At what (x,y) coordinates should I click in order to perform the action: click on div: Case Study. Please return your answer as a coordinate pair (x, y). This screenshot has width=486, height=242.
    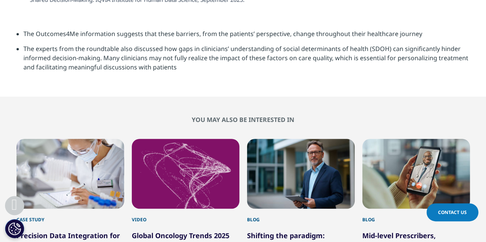
    Looking at the image, I should click on (70, 216).